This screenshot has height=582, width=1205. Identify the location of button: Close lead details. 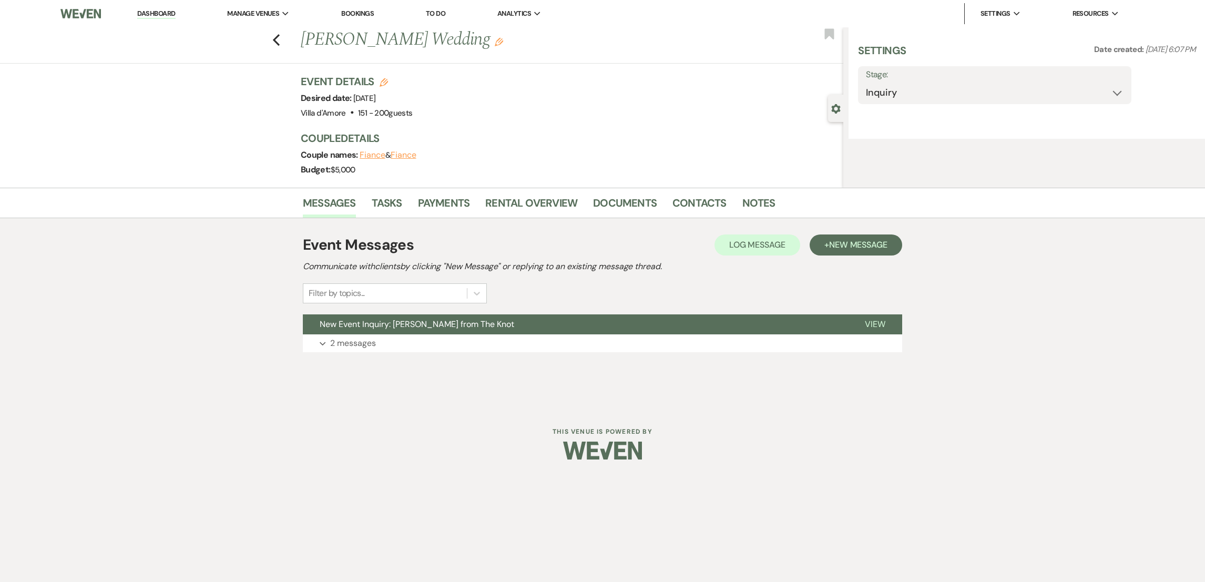
(836, 108).